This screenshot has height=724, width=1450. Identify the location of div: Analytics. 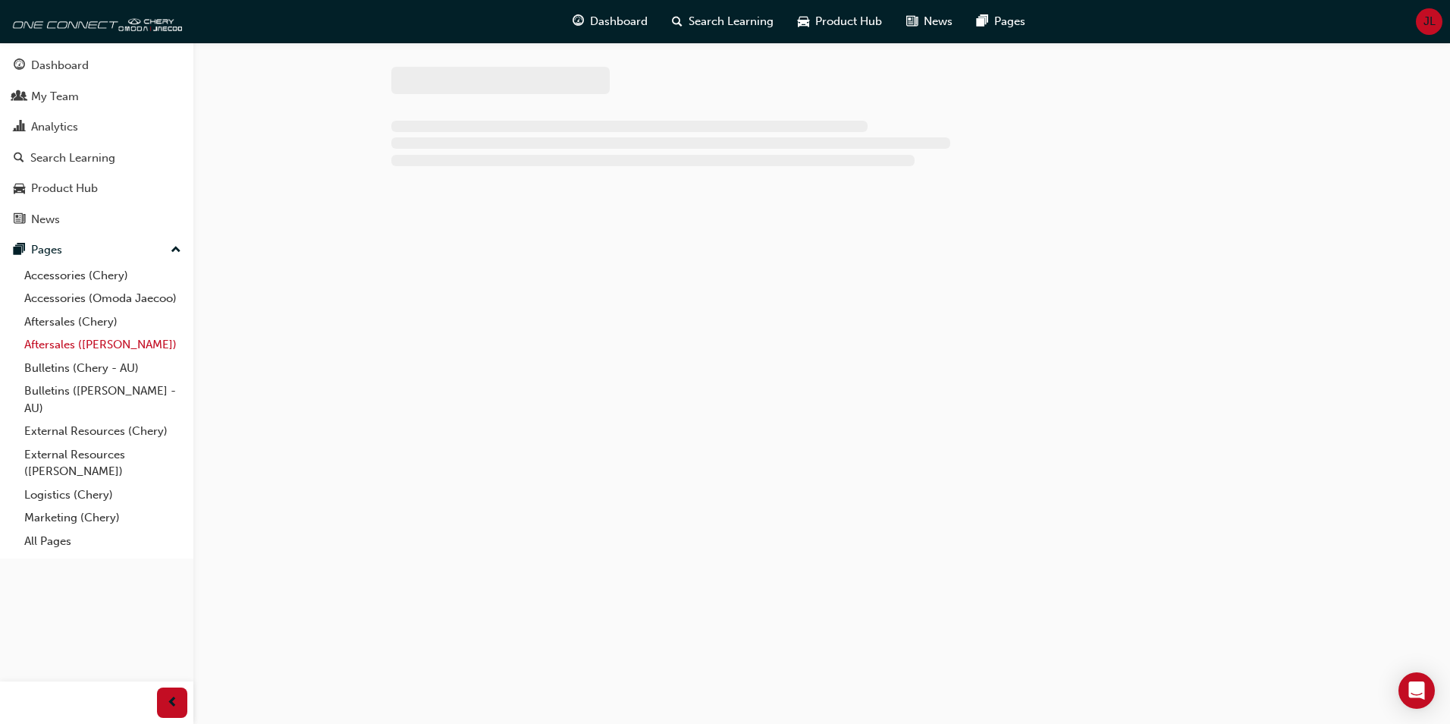
(55, 127).